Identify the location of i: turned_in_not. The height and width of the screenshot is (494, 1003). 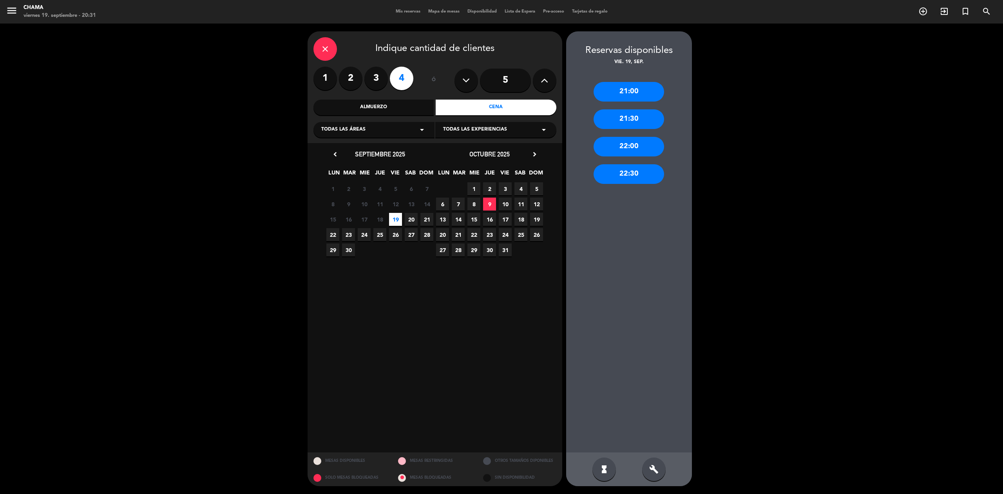
(965, 11).